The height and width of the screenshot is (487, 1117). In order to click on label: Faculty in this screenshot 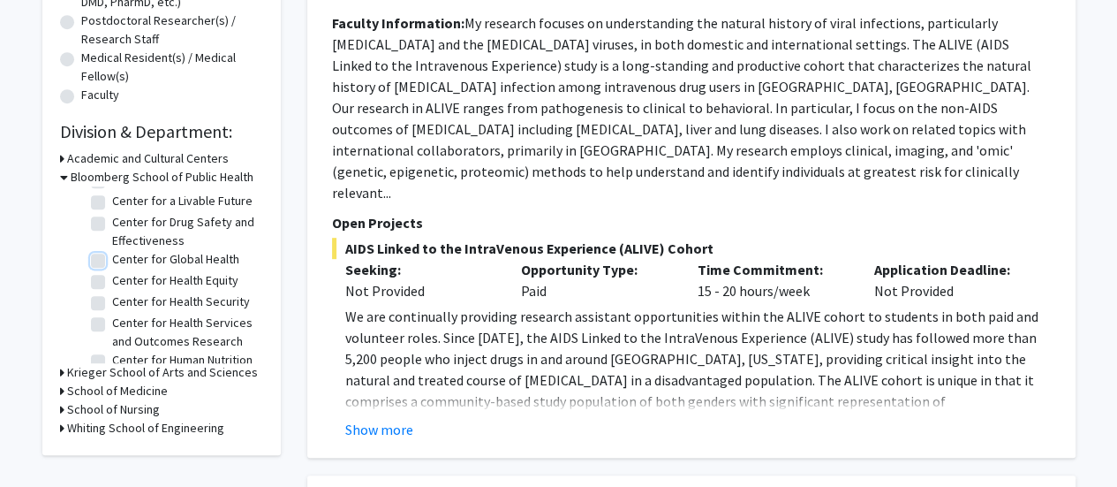, I will do `click(100, 94)`.